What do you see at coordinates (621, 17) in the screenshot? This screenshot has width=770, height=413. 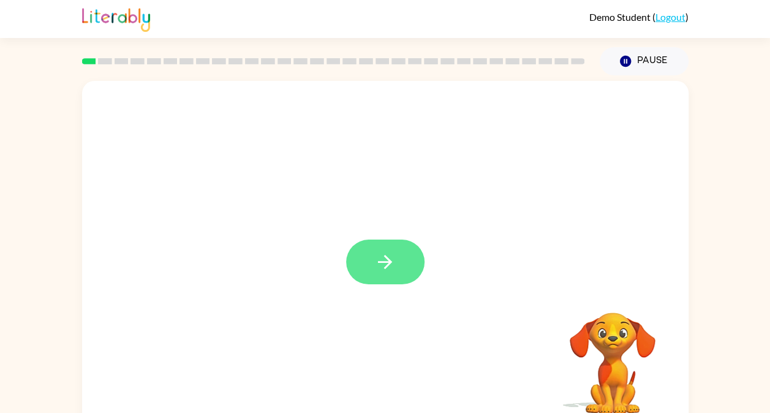 I see `span: Demo Student` at bounding box center [621, 17].